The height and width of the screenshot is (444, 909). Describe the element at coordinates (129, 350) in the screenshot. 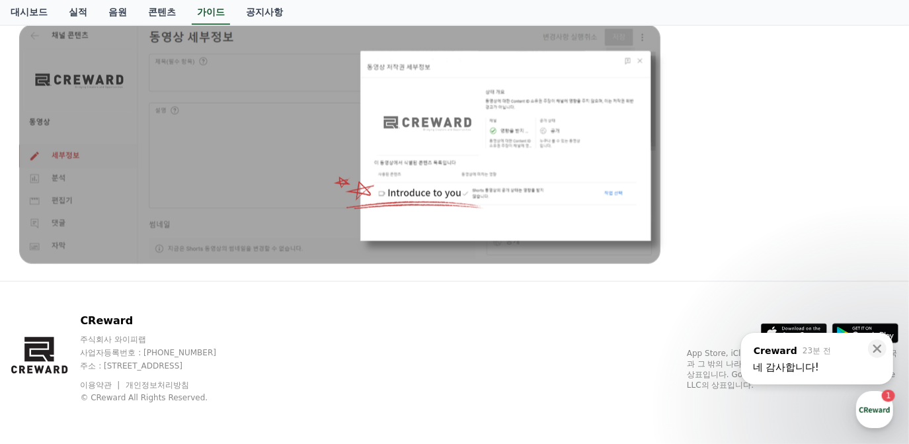

I see `a: 1대화` at that location.